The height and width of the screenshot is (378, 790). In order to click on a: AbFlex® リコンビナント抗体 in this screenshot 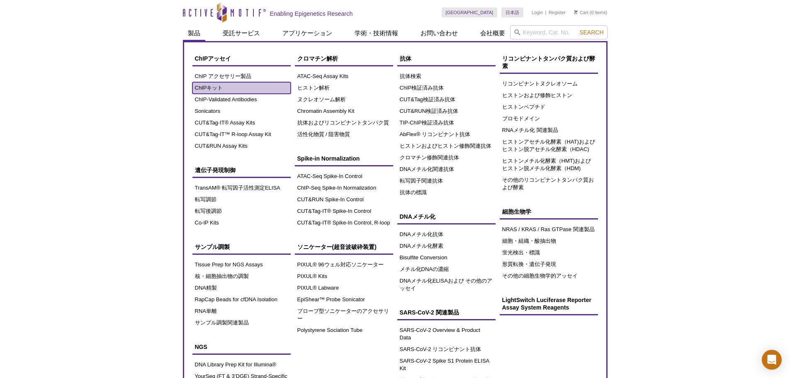, I will do `click(446, 134)`.